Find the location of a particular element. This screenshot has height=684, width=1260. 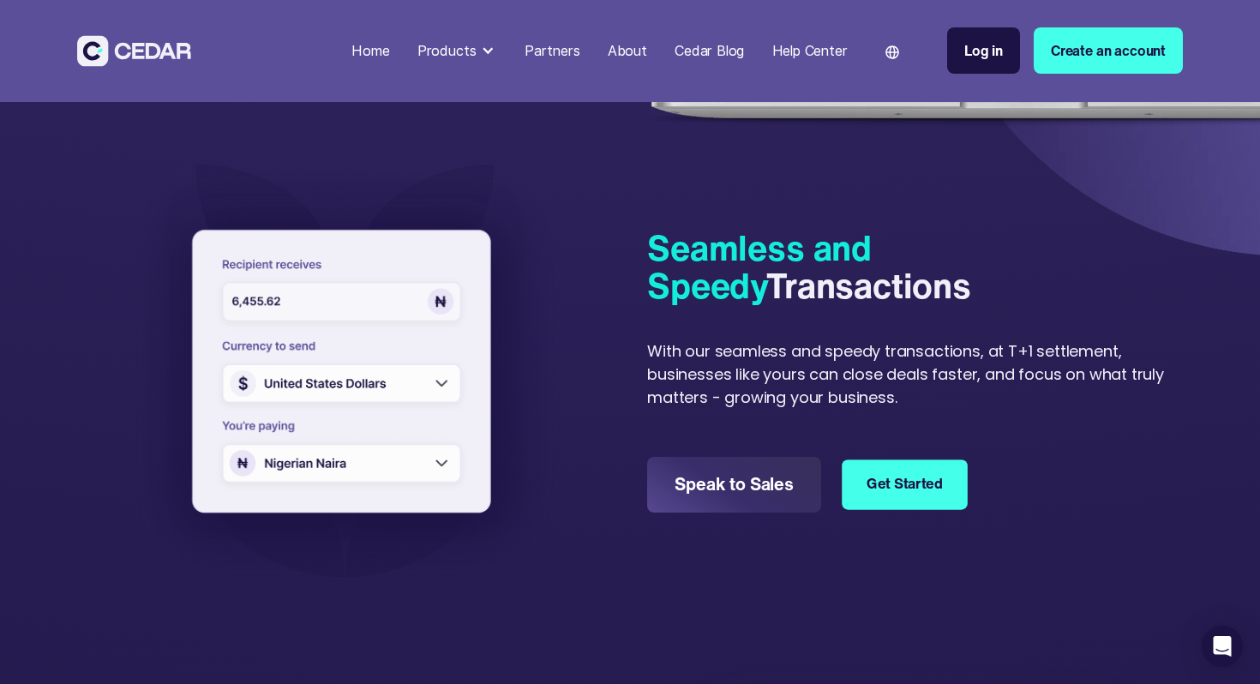

a: Create an account is located at coordinates (1108, 51).